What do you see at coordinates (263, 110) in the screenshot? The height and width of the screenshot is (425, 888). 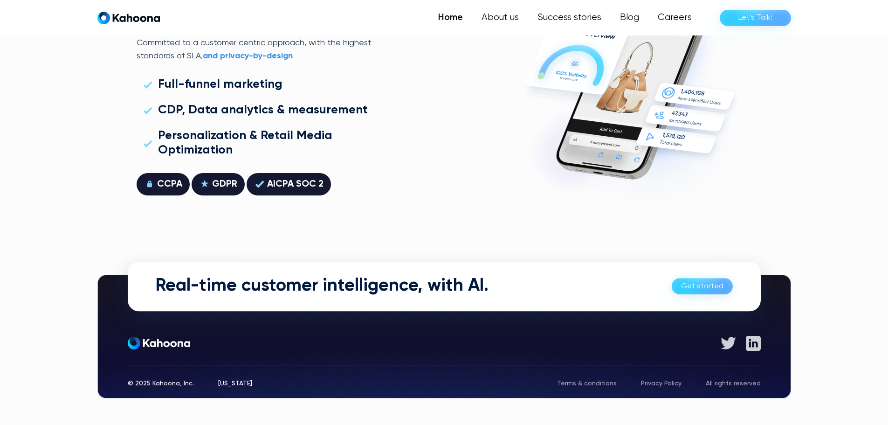 I see `div: CDP, Data analytics & measurement` at bounding box center [263, 110].